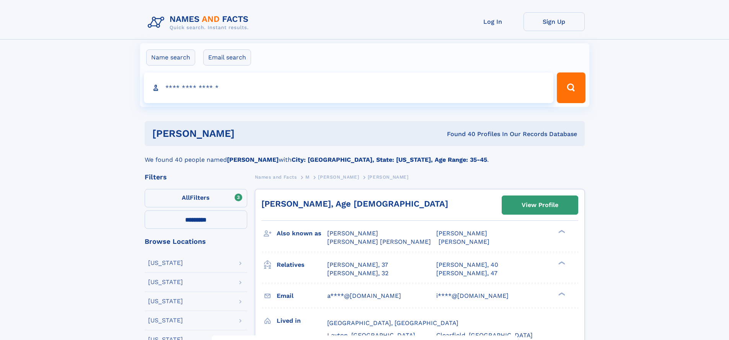  What do you see at coordinates (186, 197) in the screenshot?
I see `span: All` at bounding box center [186, 197].